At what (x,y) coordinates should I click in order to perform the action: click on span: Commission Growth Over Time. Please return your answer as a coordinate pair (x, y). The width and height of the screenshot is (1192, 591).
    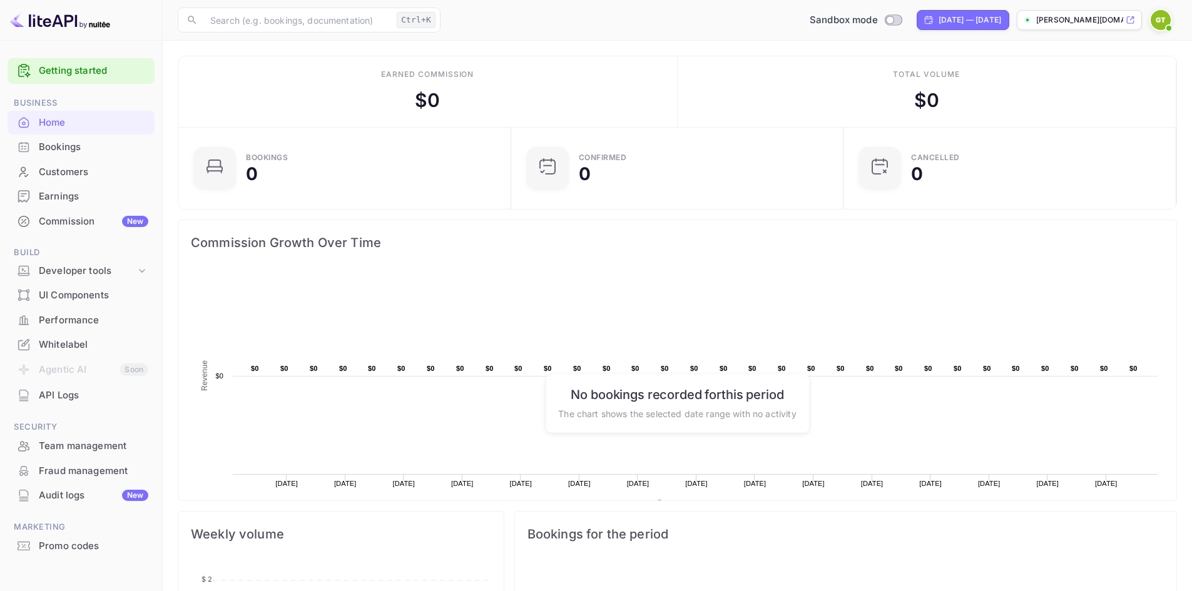
    Looking at the image, I should click on (677, 243).